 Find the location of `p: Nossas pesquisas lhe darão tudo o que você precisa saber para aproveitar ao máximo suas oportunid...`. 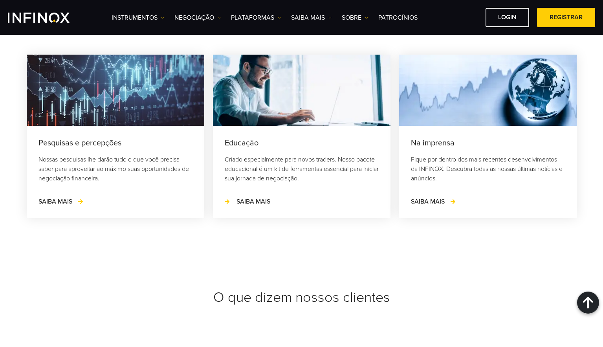

p: Nossas pesquisas lhe darão tudo o que você precisa saber para aproveitar ao máximo suas oportunid... is located at coordinates (116, 169).